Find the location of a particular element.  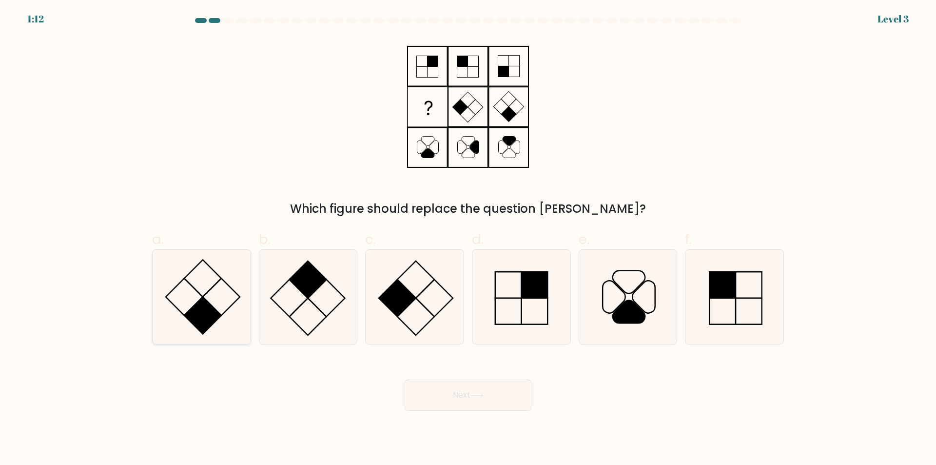

span: c. is located at coordinates (371, 239).